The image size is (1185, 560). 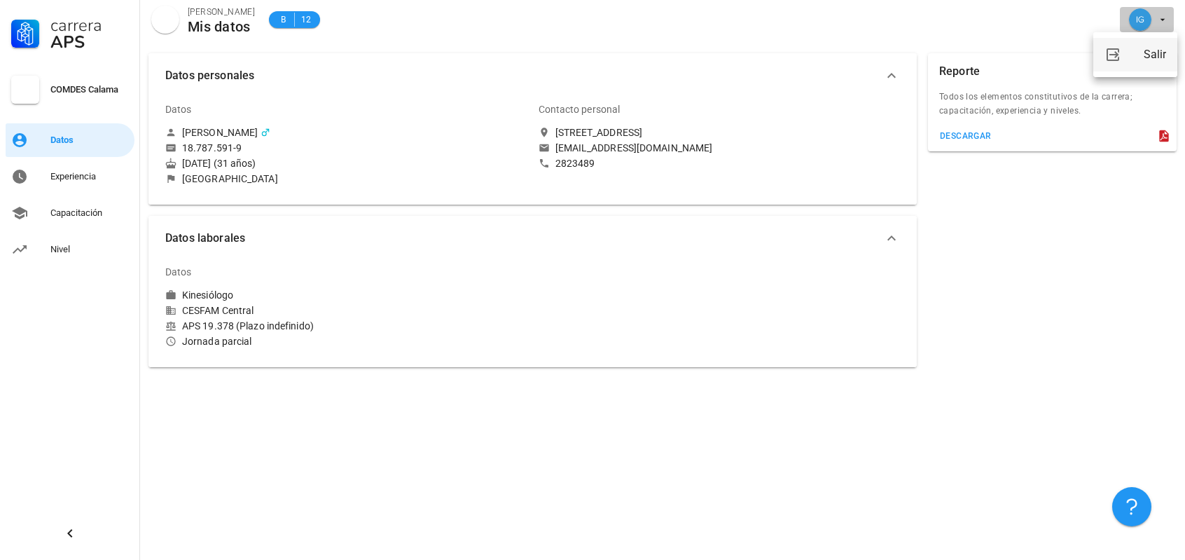 I want to click on a: Experiencia, so click(x=70, y=177).